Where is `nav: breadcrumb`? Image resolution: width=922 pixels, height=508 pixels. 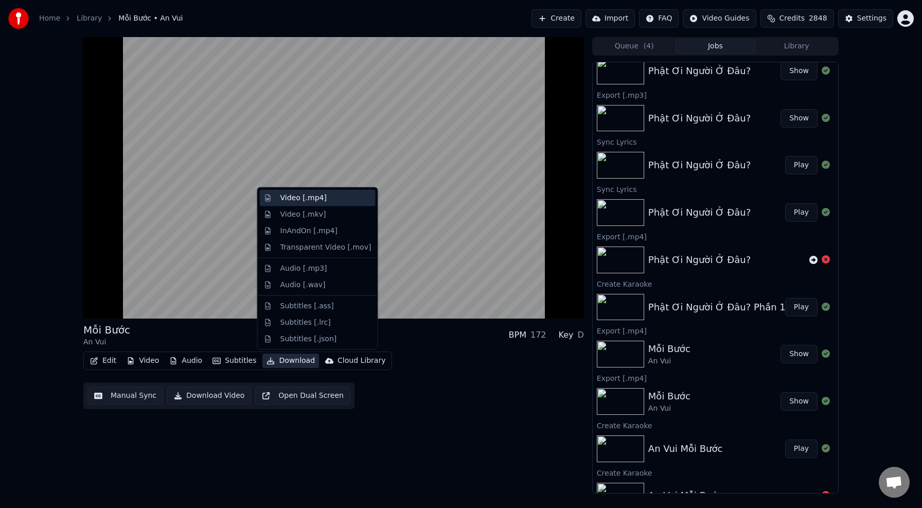
nav: breadcrumb is located at coordinates (111, 19).